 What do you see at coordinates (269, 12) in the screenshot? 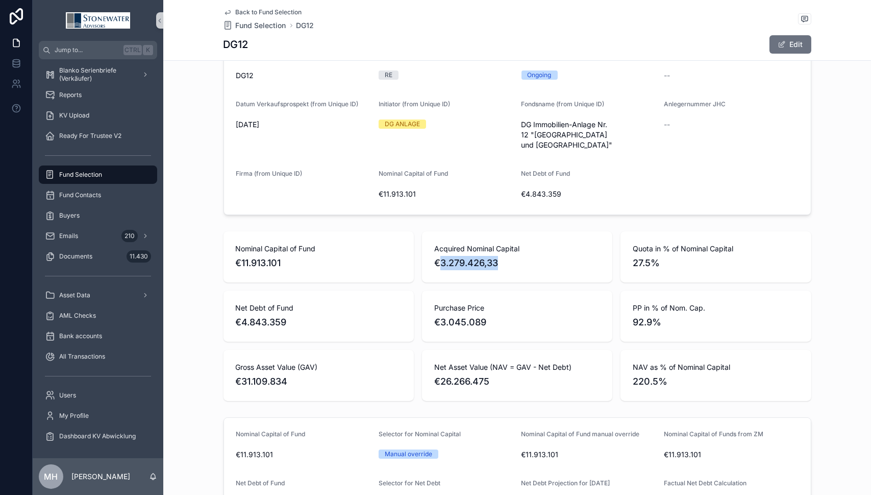
I see `span: Back to Fund Selection` at bounding box center [269, 12].